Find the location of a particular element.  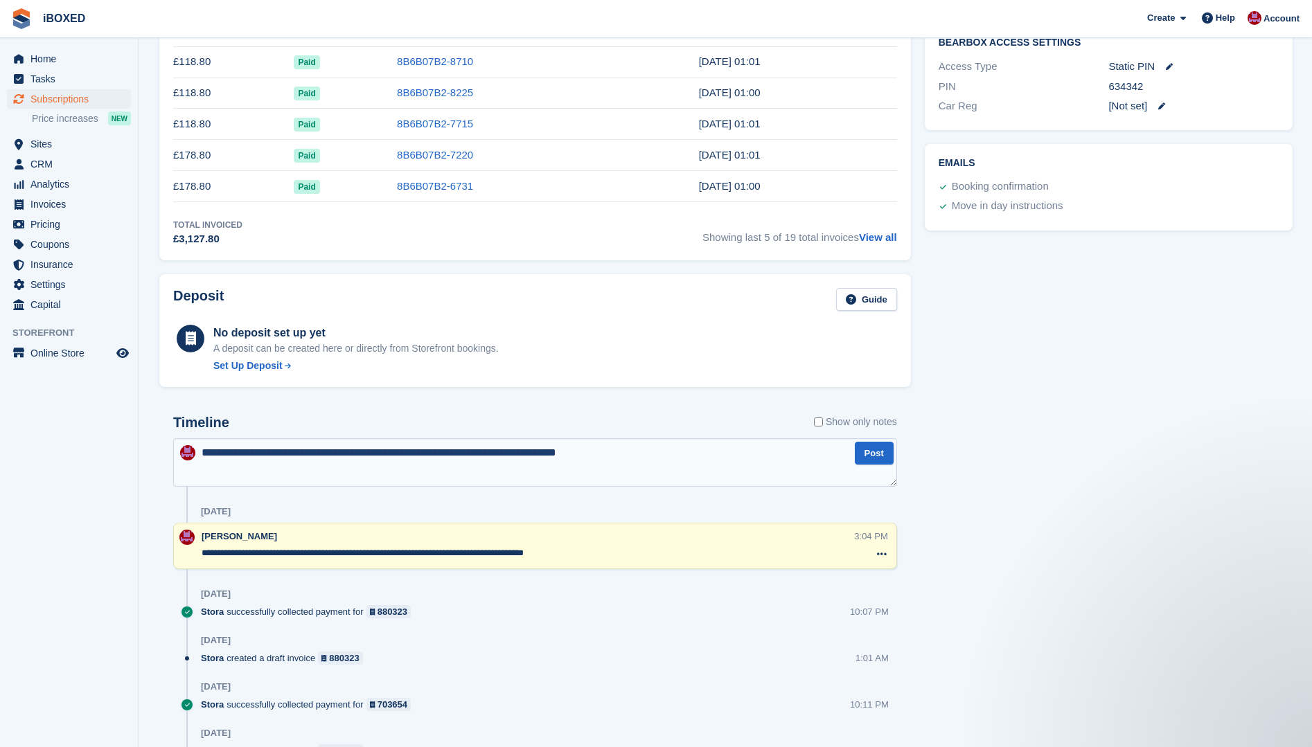

a: Preview store is located at coordinates (123, 353).